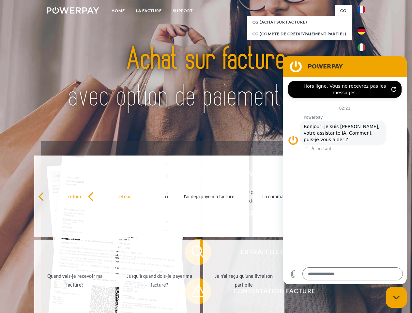  What do you see at coordinates (362, 47) in the screenshot?
I see `img: it` at bounding box center [362, 47].